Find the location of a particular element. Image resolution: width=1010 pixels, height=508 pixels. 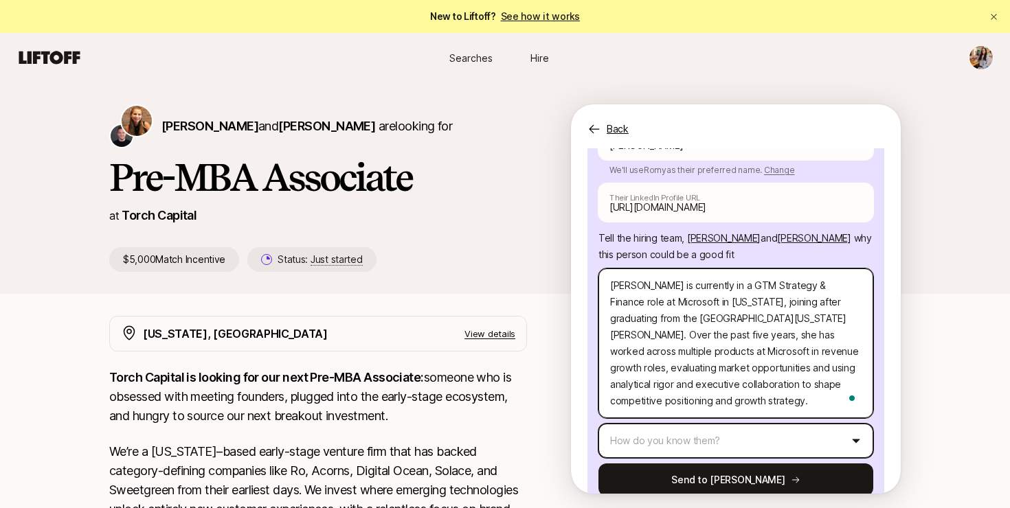

img: Christopher Harper is located at coordinates (122, 136).